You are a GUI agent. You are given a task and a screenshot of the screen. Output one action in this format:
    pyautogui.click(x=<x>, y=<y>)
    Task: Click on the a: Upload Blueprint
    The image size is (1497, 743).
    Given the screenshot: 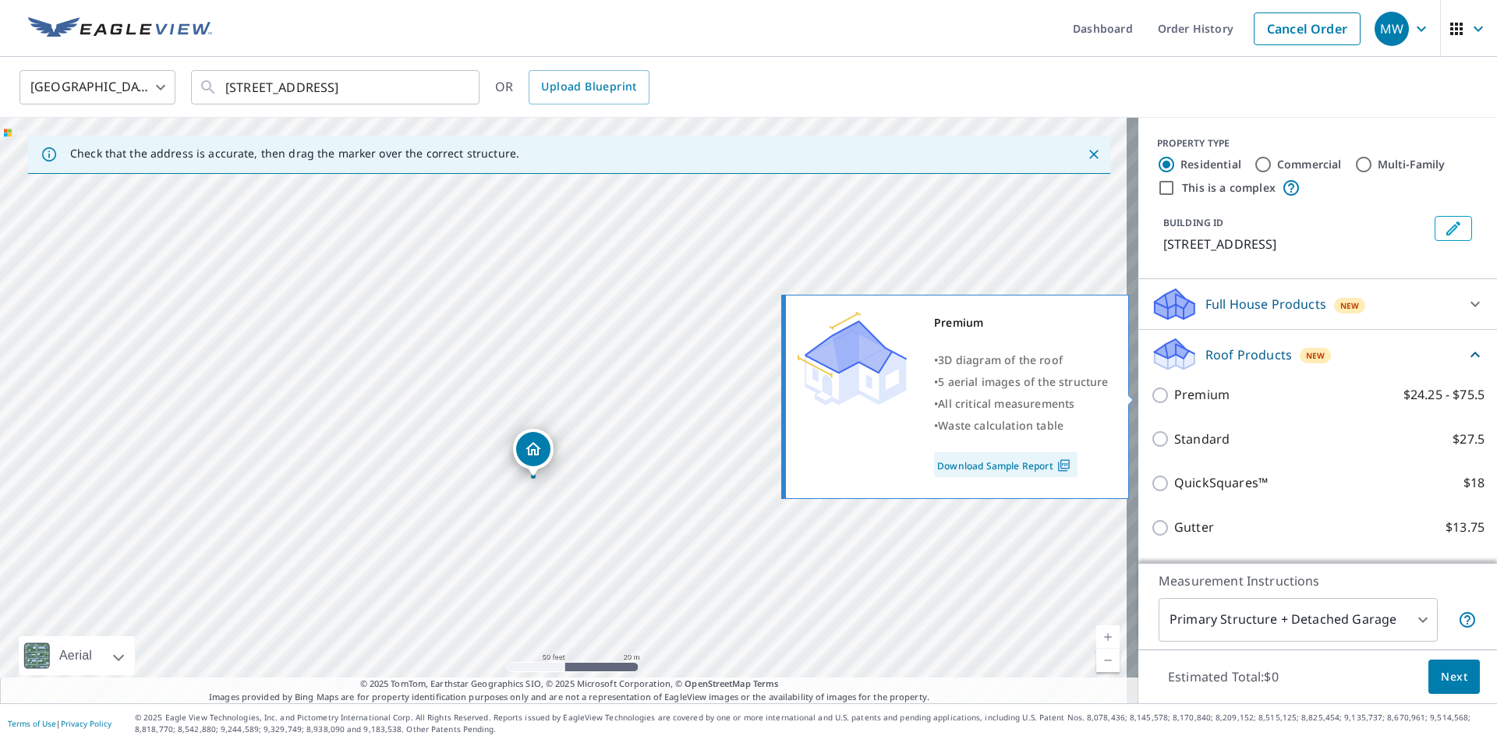 What is the action you would take?
    pyautogui.click(x=589, y=87)
    